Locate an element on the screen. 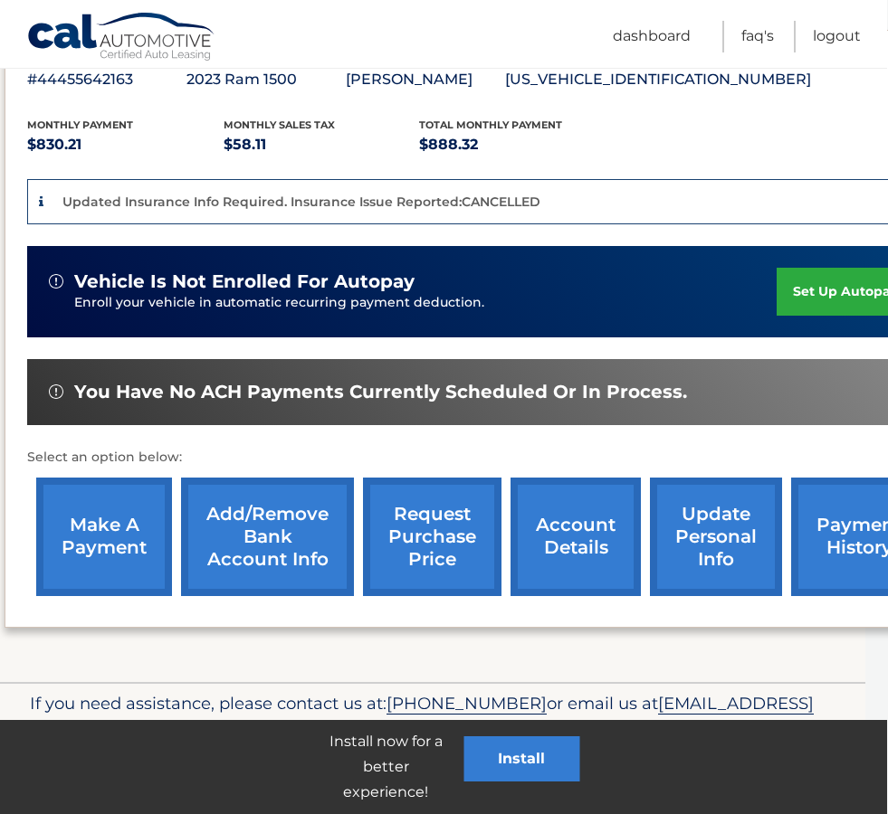  a: update personal info is located at coordinates (717, 537).